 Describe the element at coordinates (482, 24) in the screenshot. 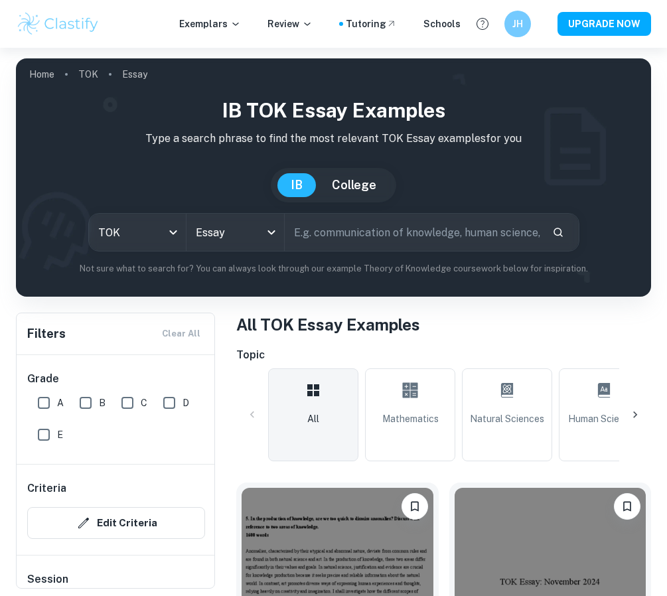

I see `button: Help and Feedback` at that location.